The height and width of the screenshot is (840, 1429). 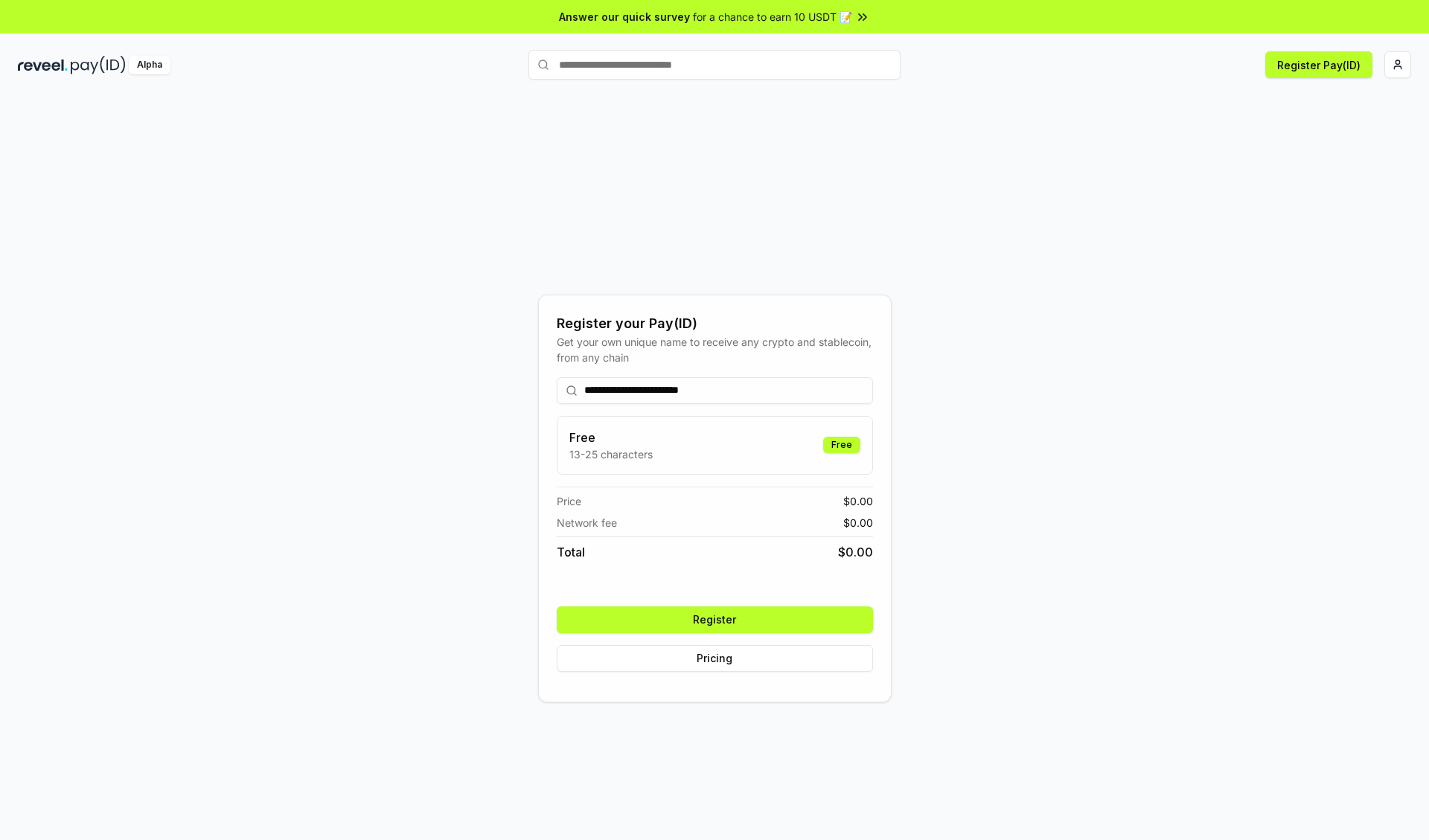 What do you see at coordinates (715, 350) in the screenshot?
I see `div: Get your own unique name to receive any crypto and stablecoin, from any chain` at bounding box center [715, 350].